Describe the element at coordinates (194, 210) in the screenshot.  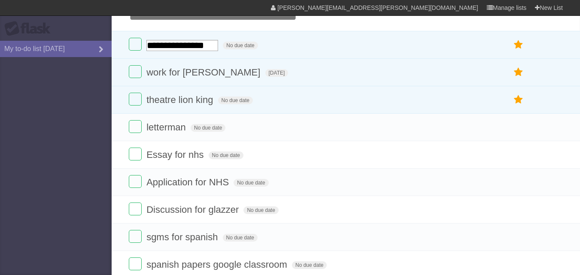
I see `span: Discussion for glazzer` at that location.